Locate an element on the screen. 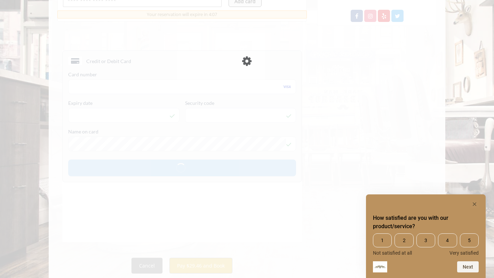 Image resolution: width=494 pixels, height=278 pixels. button: Hide survey is located at coordinates (474, 204).